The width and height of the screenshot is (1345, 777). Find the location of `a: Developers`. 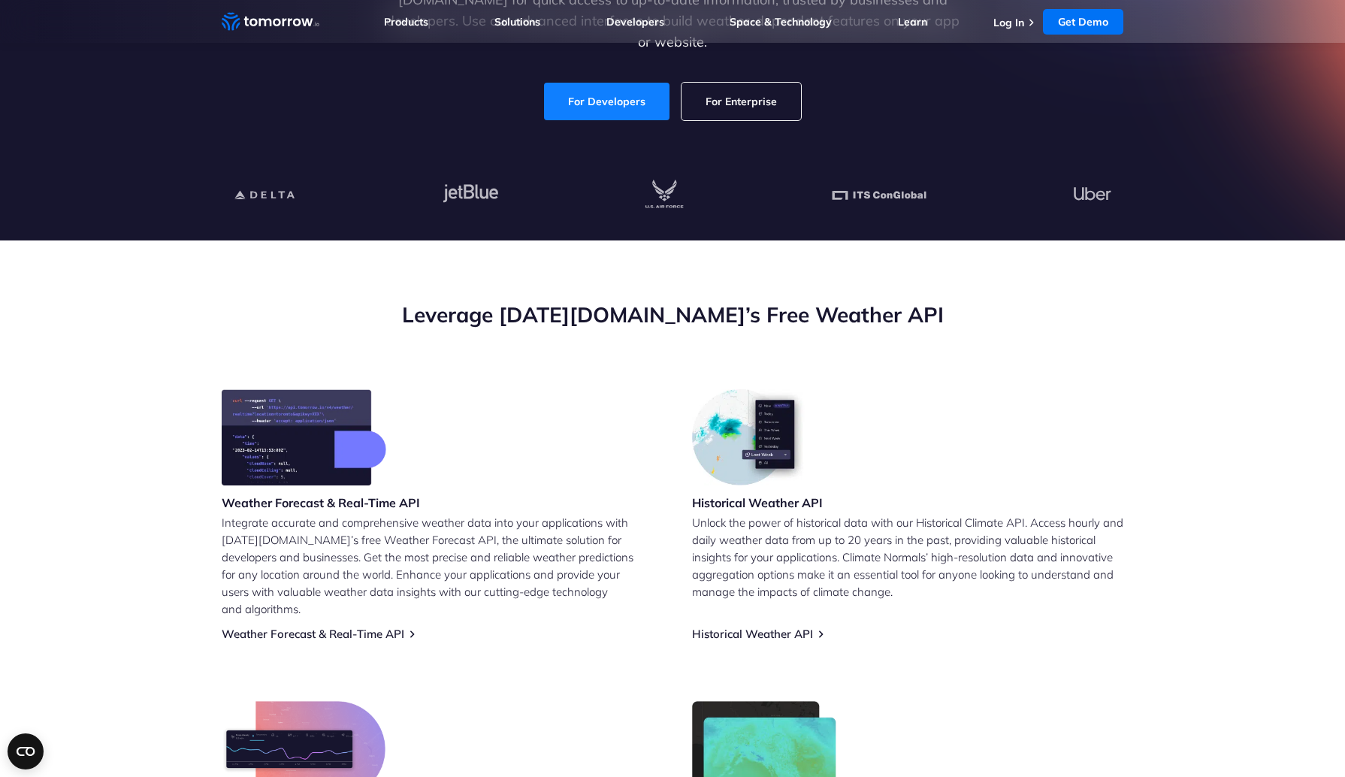

a: Developers is located at coordinates (635, 22).